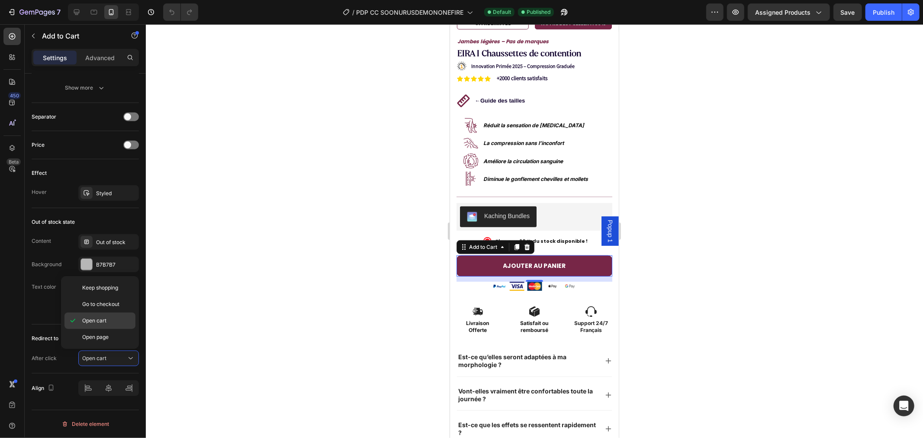  I want to click on div: B7B7B7, so click(116, 265).